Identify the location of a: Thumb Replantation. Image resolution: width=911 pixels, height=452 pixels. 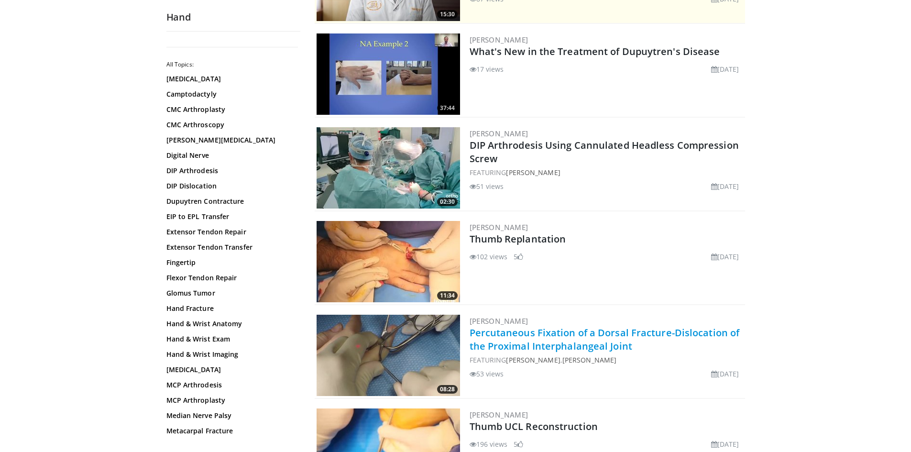
(518, 239).